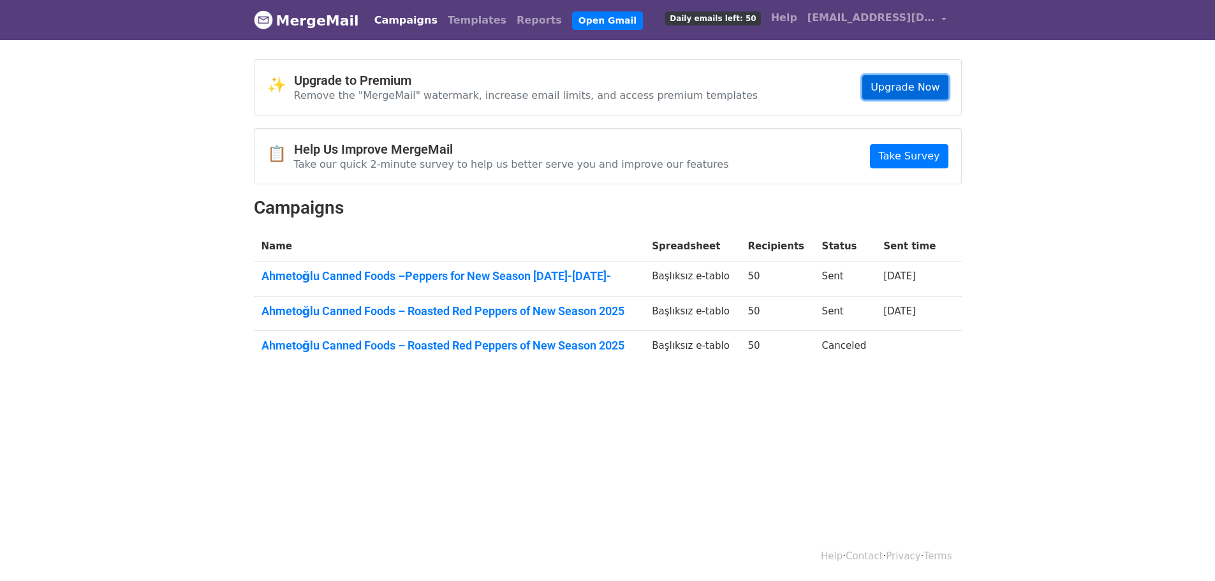 The width and height of the screenshot is (1215, 581). I want to click on p: Remove the "MergeMail" watermark, increase email limits, and access premium templates, so click(526, 95).